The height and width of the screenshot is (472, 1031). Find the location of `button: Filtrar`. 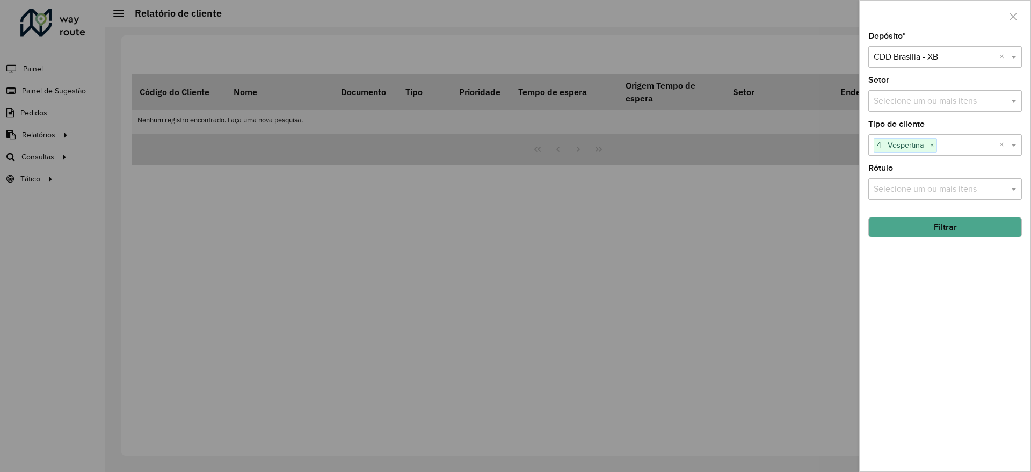

button: Filtrar is located at coordinates (945, 227).